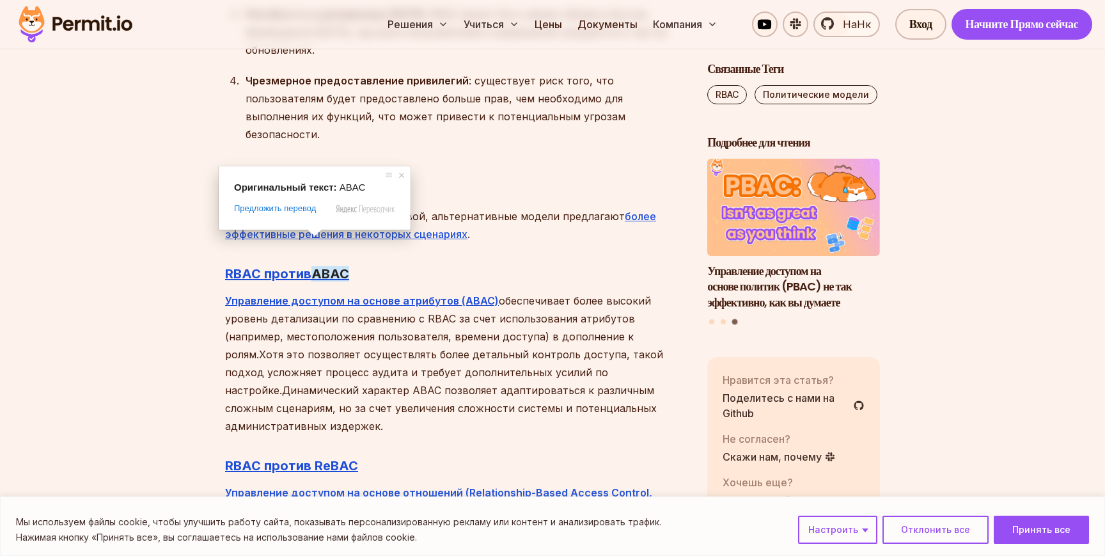 This screenshot has height=556, width=1105. I want to click on div: Публикации, so click(794, 242).